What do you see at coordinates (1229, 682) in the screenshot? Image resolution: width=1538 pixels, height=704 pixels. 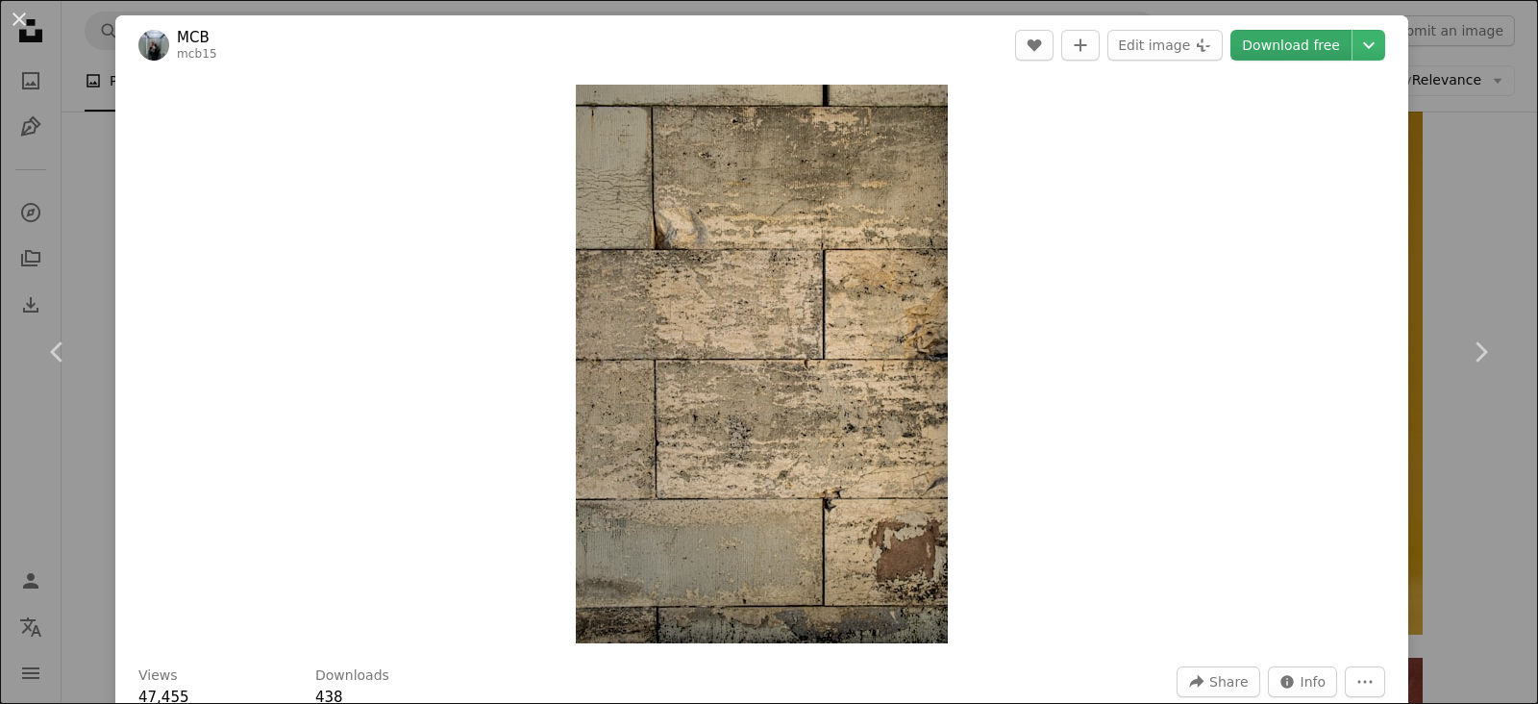 I see `span: Share` at bounding box center [1229, 682].